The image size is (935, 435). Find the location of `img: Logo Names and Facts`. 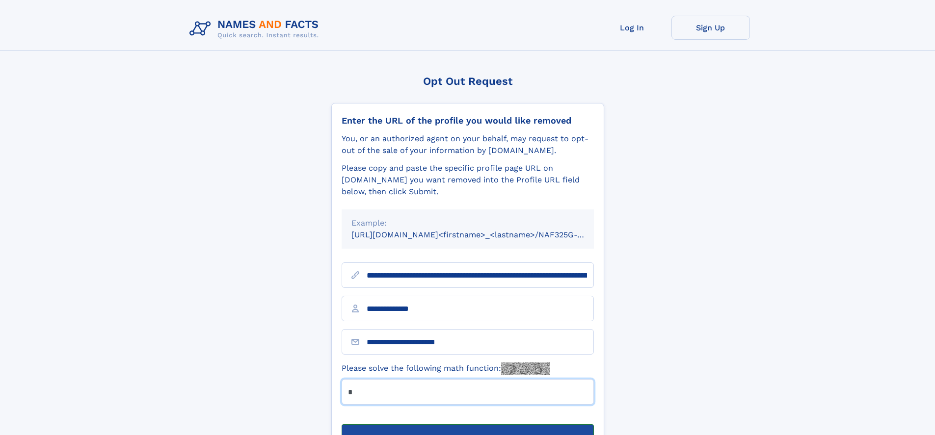

img: Logo Names and Facts is located at coordinates (256, 29).